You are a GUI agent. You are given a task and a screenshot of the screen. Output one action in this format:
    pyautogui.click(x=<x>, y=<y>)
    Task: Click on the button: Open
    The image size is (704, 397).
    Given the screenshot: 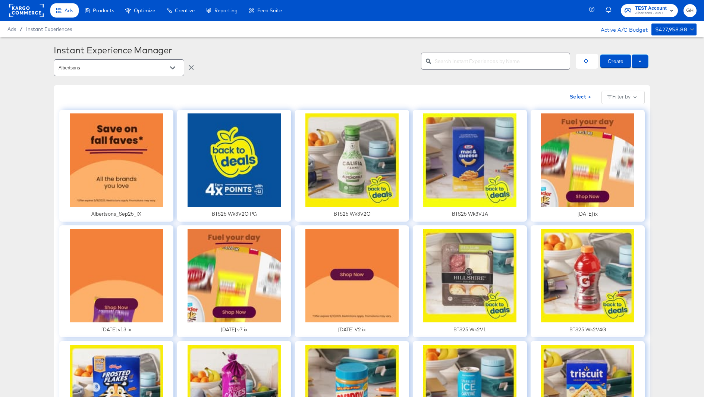 What is the action you would take?
    pyautogui.click(x=173, y=68)
    